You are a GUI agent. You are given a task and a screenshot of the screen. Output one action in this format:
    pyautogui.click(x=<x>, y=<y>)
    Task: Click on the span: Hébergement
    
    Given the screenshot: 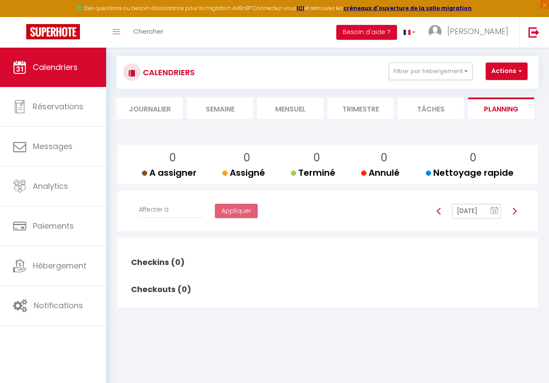 What is the action you would take?
    pyautogui.click(x=59, y=265)
    